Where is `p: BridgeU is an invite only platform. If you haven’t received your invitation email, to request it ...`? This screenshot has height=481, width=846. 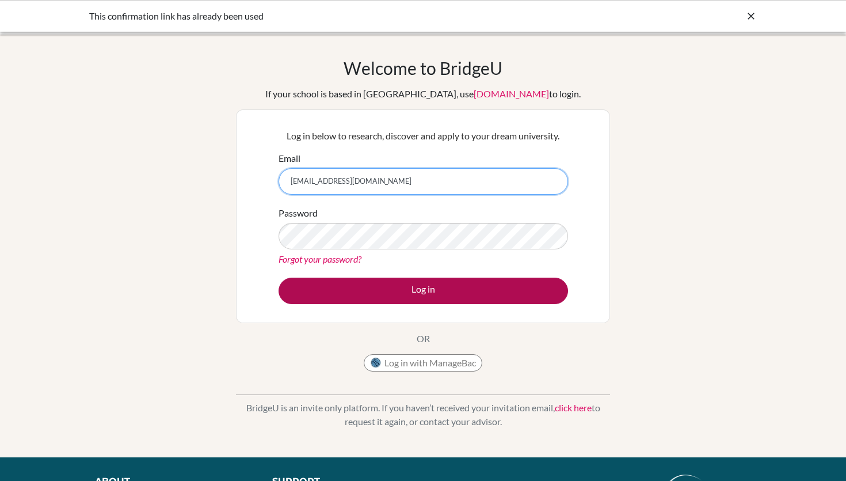
p: BridgeU is an invite only platform. If you haven’t received your invitation email, to request it ... is located at coordinates (423, 414).